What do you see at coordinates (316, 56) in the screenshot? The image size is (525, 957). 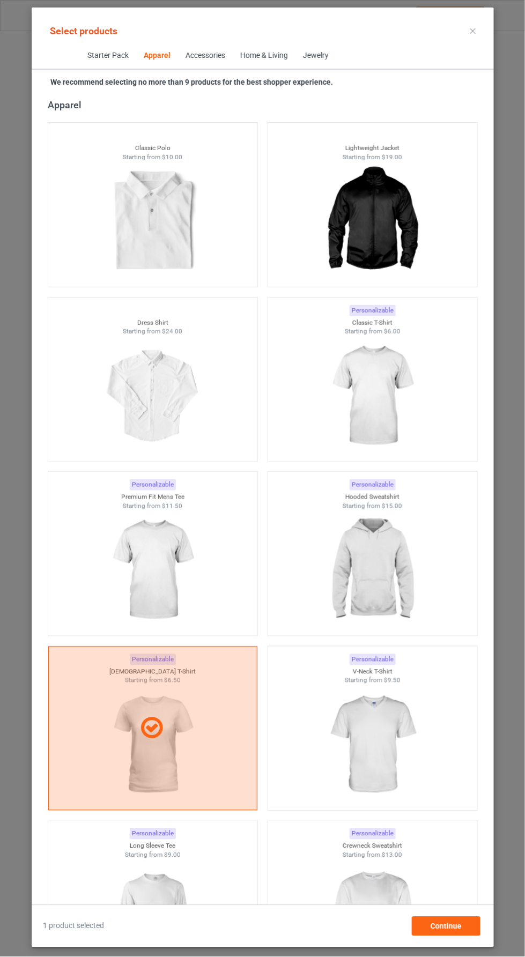 I see `div: Jewelry` at bounding box center [316, 56].